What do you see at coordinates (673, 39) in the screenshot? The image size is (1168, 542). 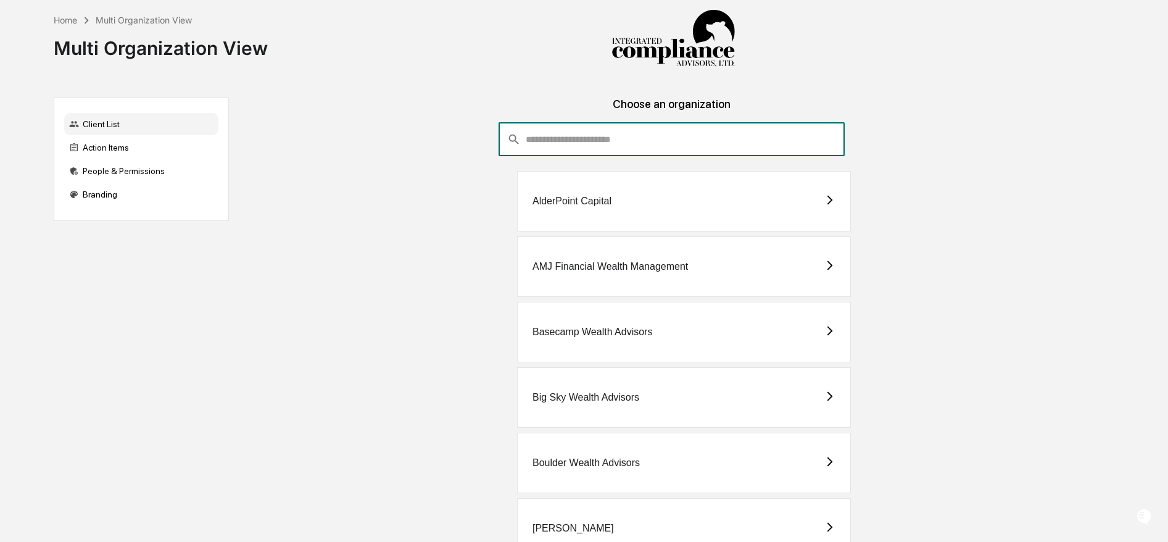 I see `img: Integrated Compliance Advisors` at bounding box center [673, 39].